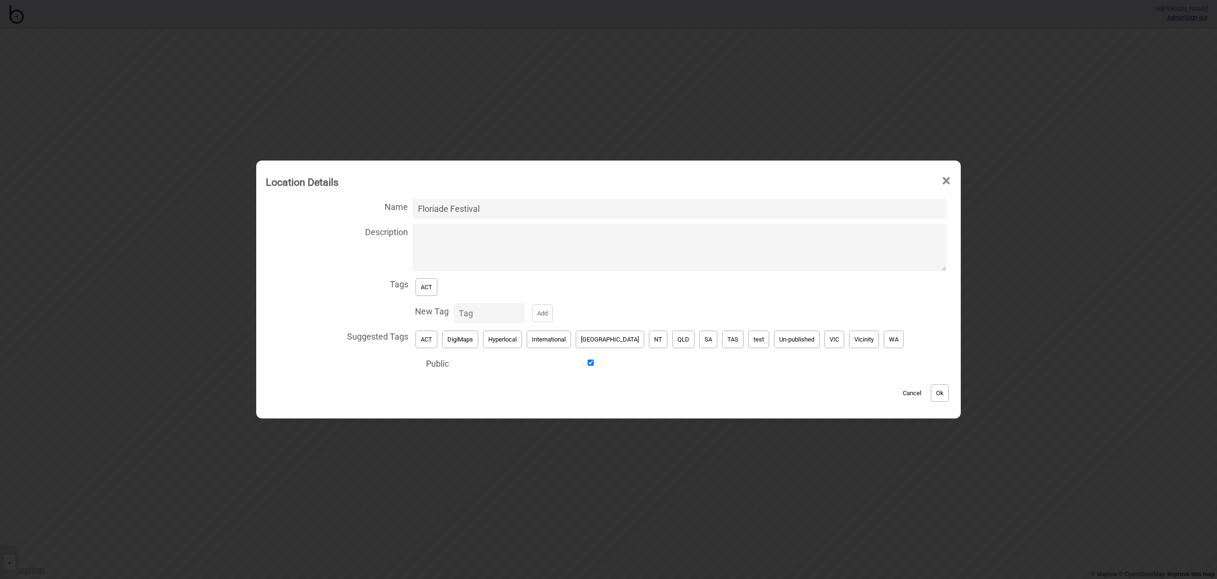  What do you see at coordinates (337, 206) in the screenshot?
I see `span: Name` at bounding box center [337, 206].